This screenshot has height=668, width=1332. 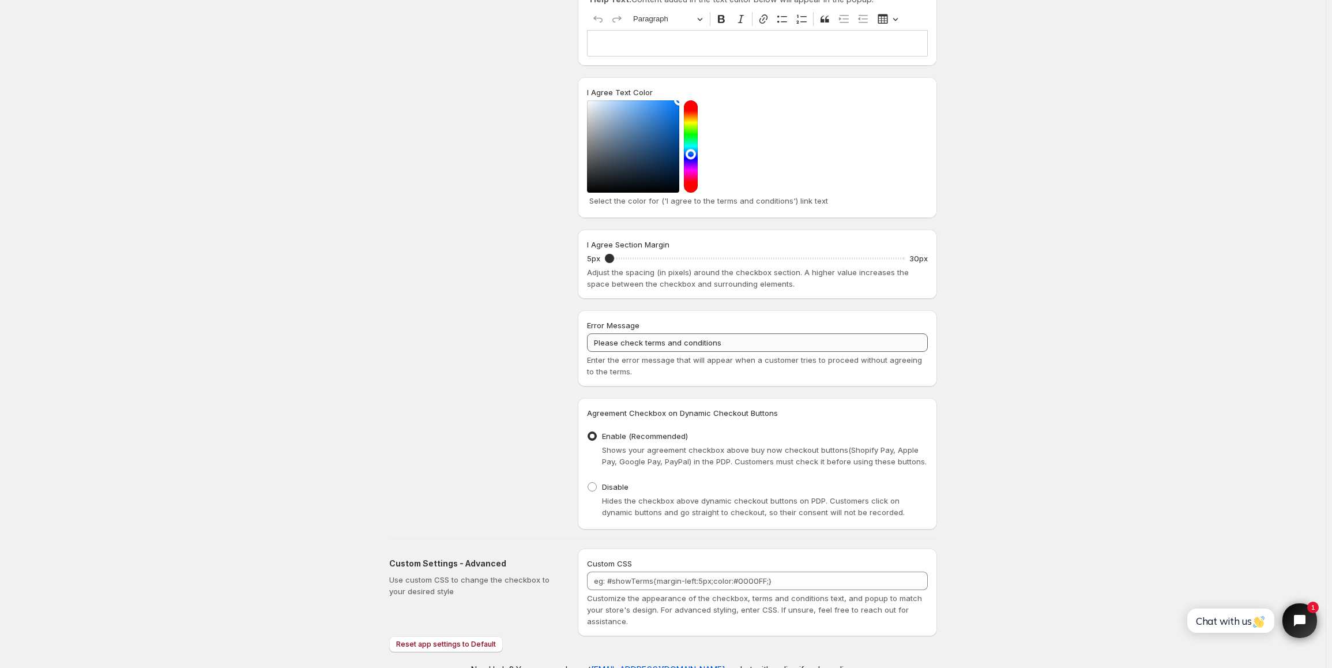 What do you see at coordinates (593, 258) in the screenshot?
I see `p: 5px` at bounding box center [593, 258].